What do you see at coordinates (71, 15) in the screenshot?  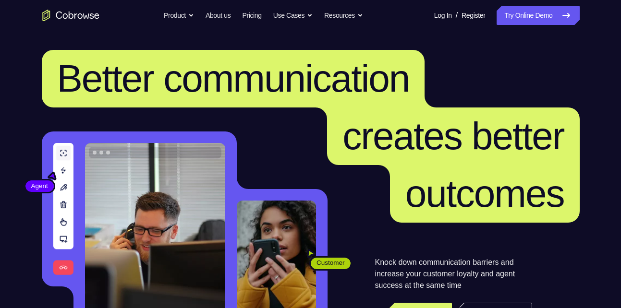 I see `a: Go to the home page` at bounding box center [71, 15].